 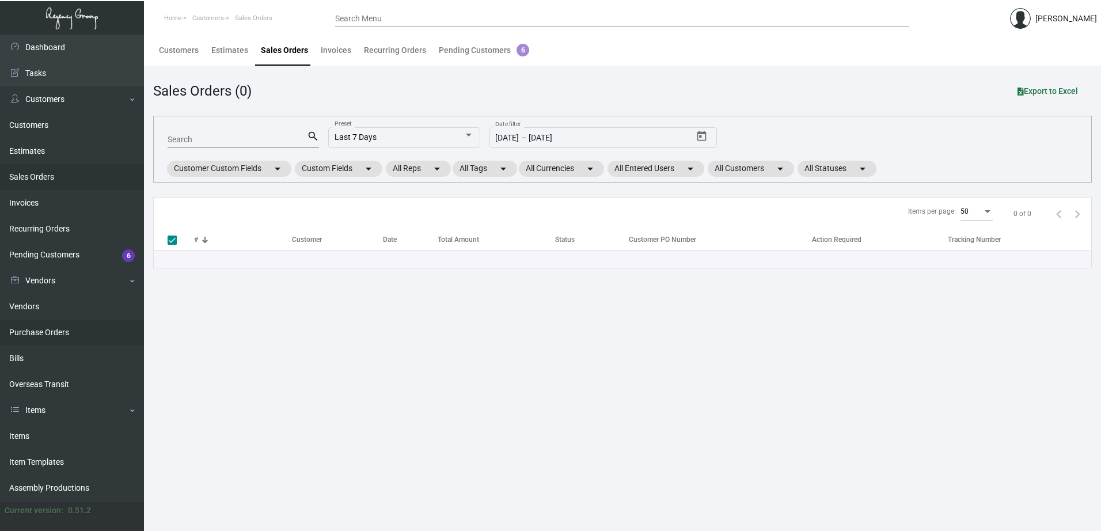 I want to click on mat-chip: All Currencies, so click(x=561, y=169).